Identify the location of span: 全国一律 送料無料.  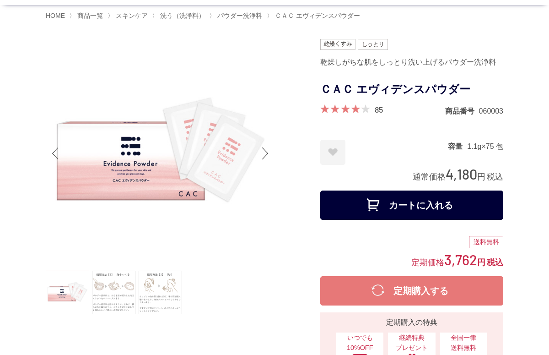
(464, 342).